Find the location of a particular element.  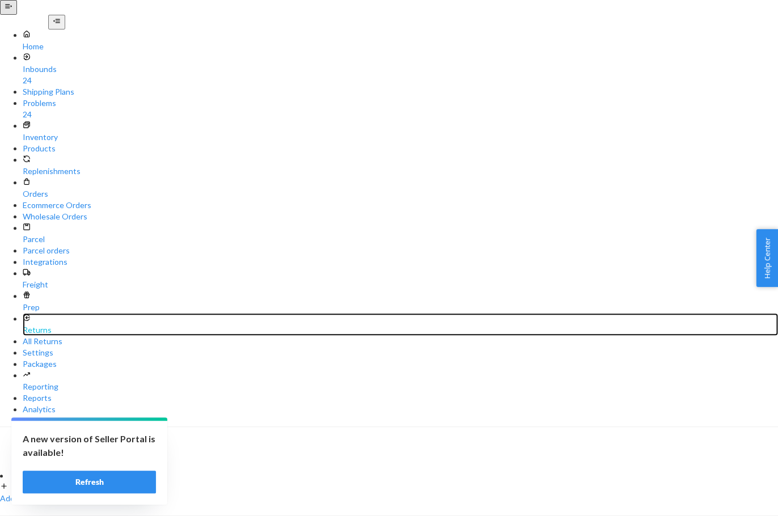

a: Wholesale Orders is located at coordinates (400, 217).